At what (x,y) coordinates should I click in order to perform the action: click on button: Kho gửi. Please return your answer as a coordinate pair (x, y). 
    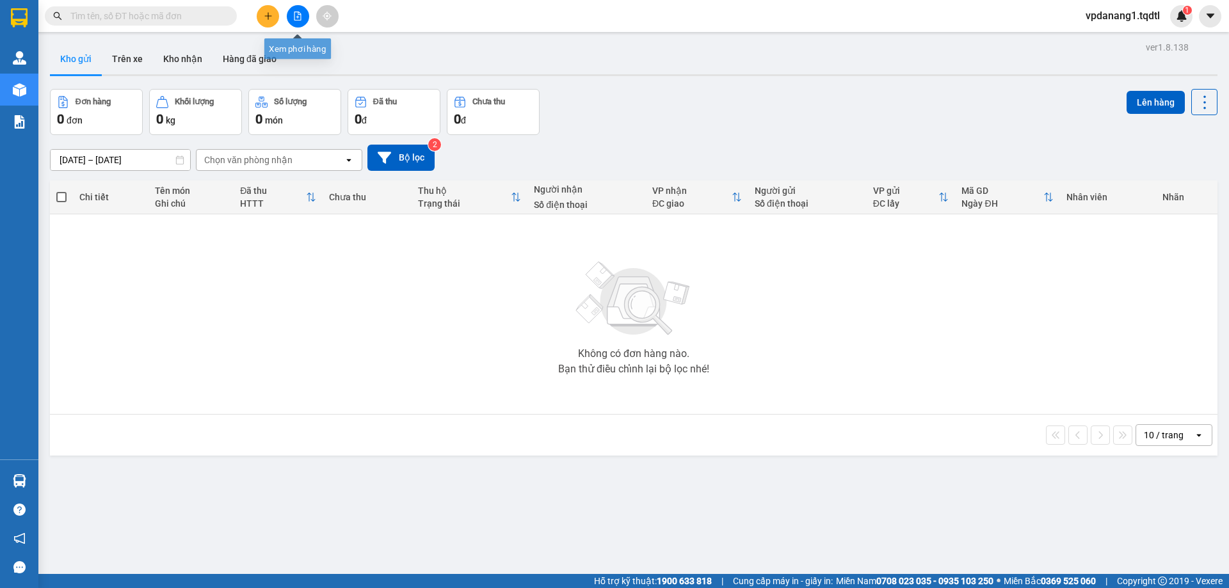
    Looking at the image, I should click on (76, 59).